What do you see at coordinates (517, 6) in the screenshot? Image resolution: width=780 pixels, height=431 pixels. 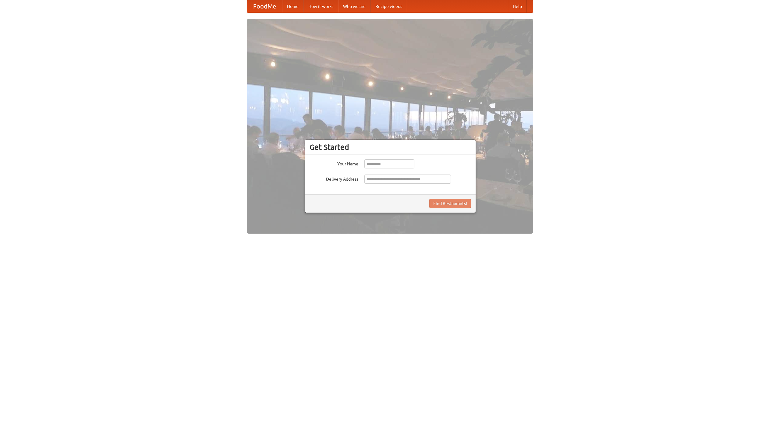 I see `a: Help` at bounding box center [517, 6].